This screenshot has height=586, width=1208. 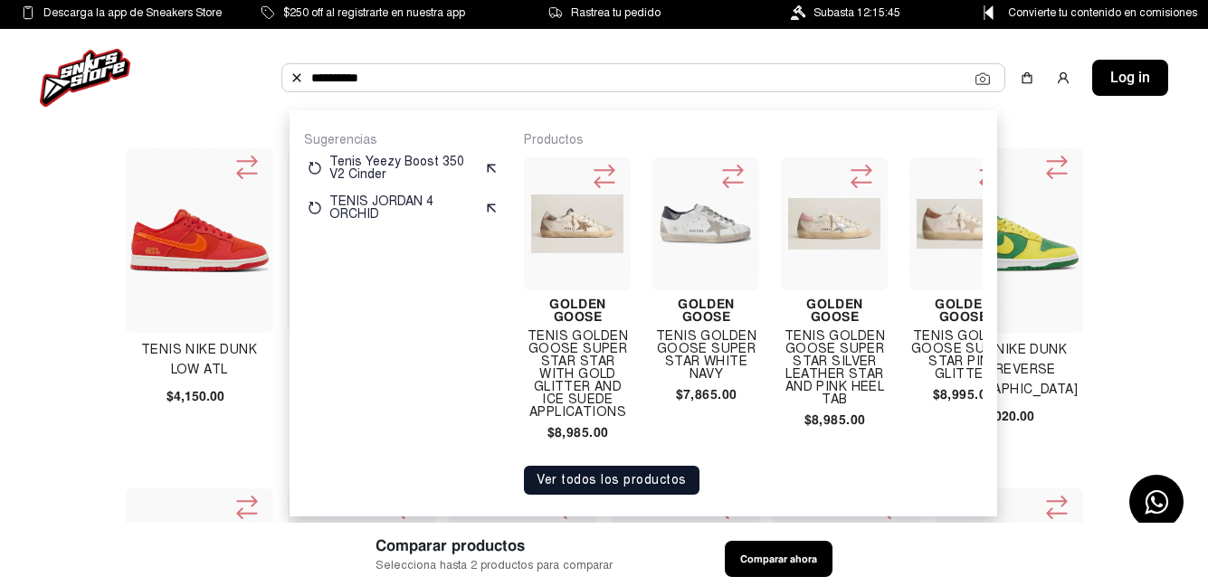 What do you see at coordinates (577, 375) in the screenshot?
I see `h4: TENIS GOLDEN GOOSE SUPER STAR STAR WITH GOLD GLITTER AND ICE SUEDE APPLICATIONS` at bounding box center [577, 375].